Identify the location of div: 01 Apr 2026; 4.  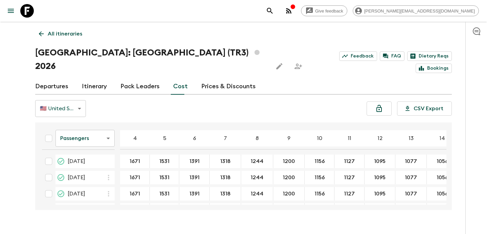
(135, 161).